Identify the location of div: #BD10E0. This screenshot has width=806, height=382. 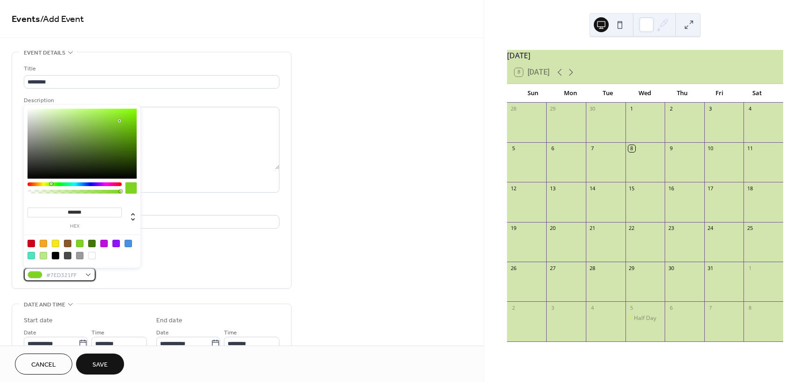
(104, 243).